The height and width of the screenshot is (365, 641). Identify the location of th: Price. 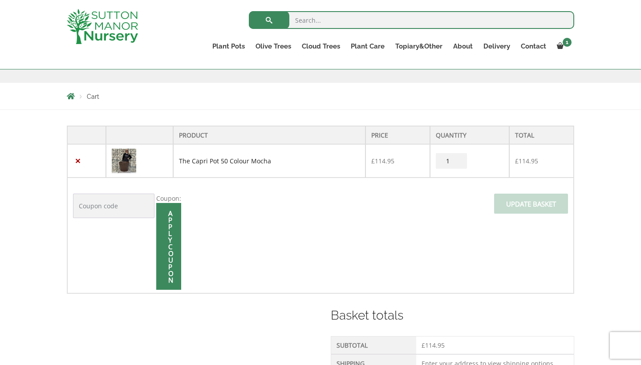
(397, 135).